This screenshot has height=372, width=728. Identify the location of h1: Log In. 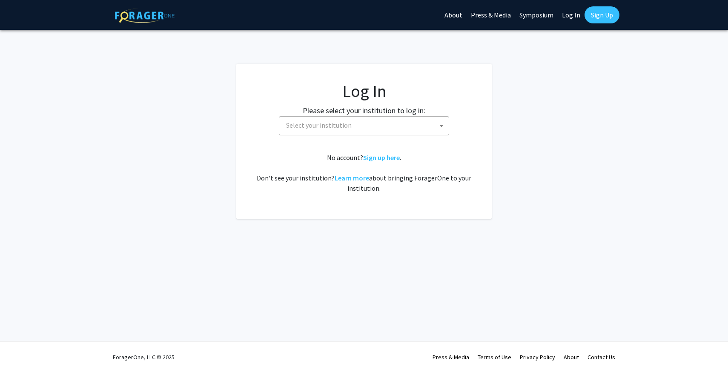
(364, 91).